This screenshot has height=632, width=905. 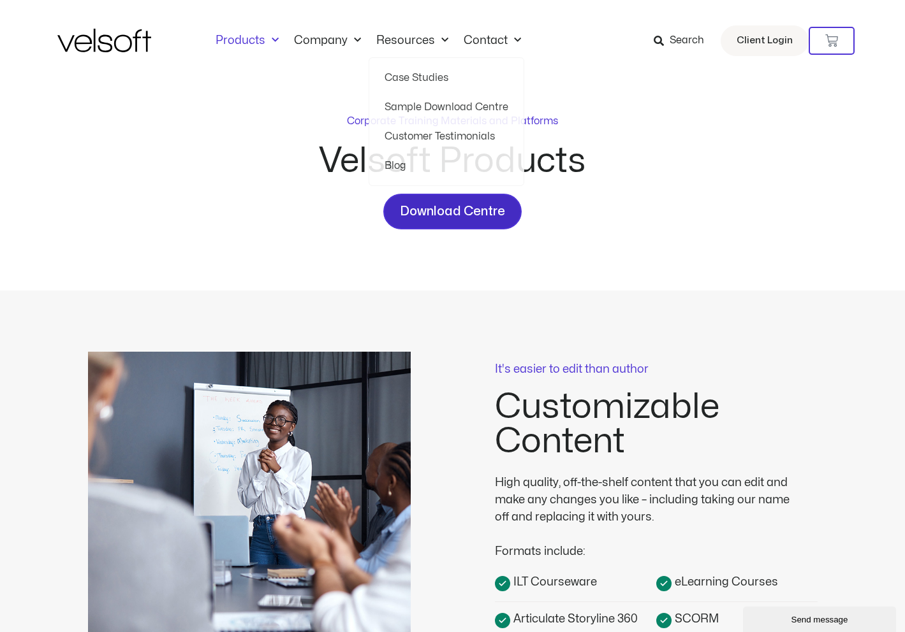 What do you see at coordinates (446, 78) in the screenshot?
I see `a: Case Studies` at bounding box center [446, 78].